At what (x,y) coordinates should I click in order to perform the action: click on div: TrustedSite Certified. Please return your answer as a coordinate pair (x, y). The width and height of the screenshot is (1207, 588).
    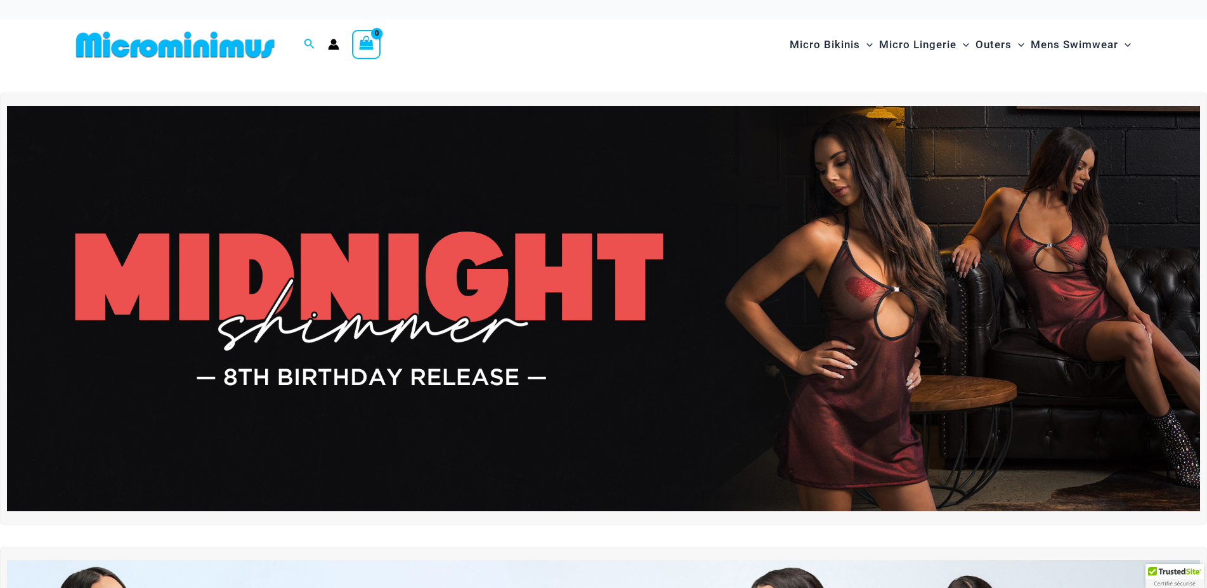
    Looking at the image, I should click on (1174, 576).